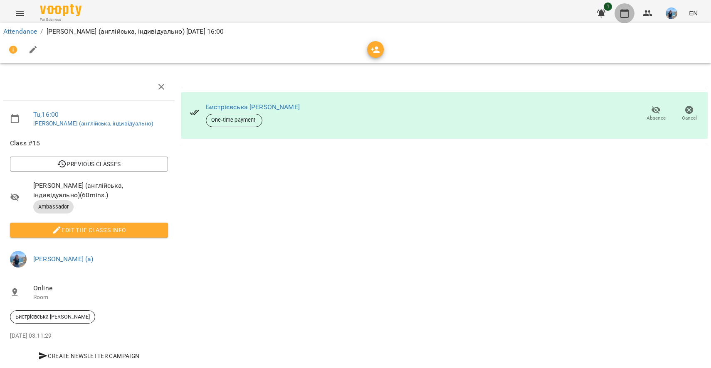  Describe the element at coordinates (693, 13) in the screenshot. I see `button: EN` at that location.